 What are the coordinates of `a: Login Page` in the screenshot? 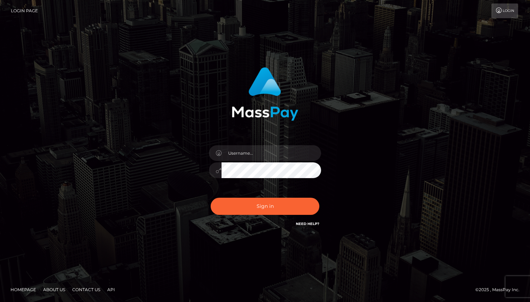 It's located at (24, 11).